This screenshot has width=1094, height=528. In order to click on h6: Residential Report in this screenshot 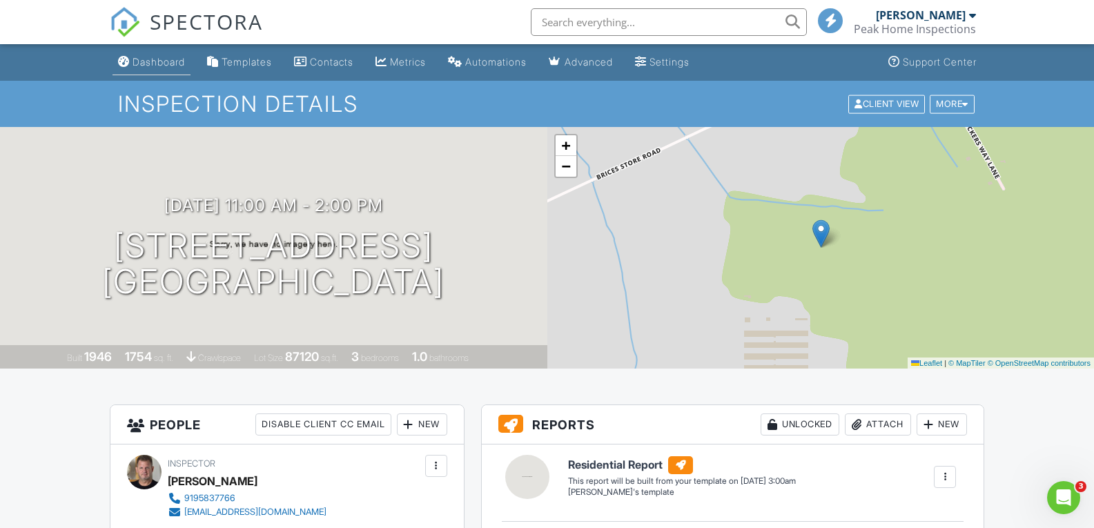, I will do `click(682, 465)`.